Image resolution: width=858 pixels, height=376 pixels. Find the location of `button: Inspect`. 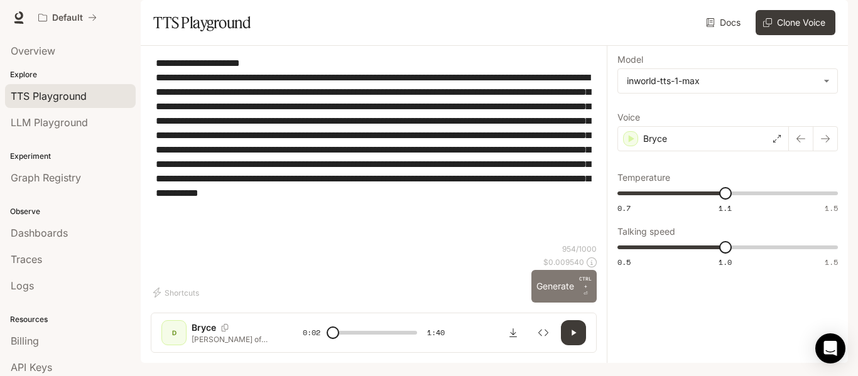

button: Inspect is located at coordinates (543, 333).